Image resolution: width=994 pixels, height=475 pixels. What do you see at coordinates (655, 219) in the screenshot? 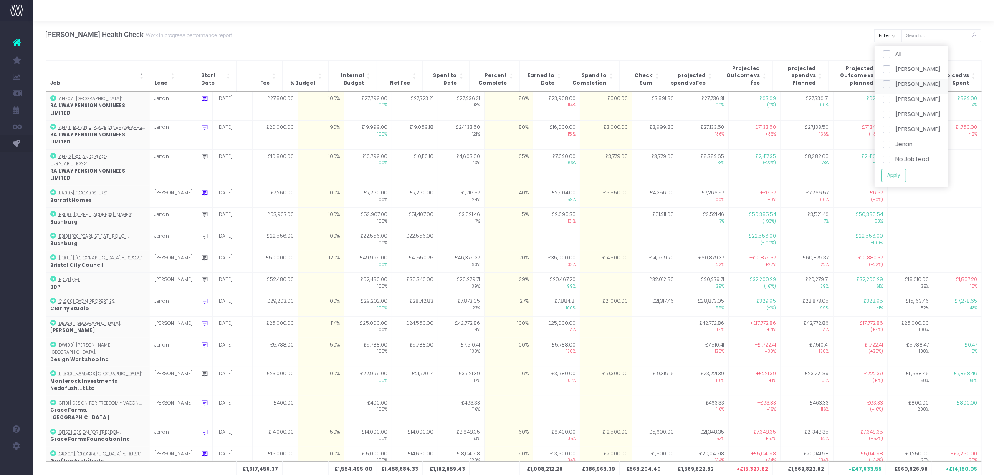
I see `td: £51,211.65` at bounding box center [655, 219].